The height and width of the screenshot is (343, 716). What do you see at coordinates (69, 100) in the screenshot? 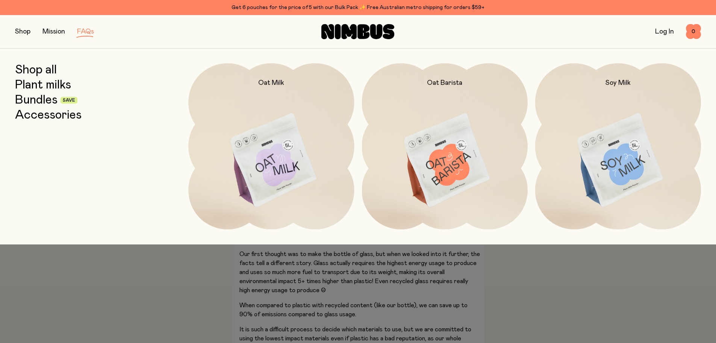
I see `span: Save` at bounding box center [69, 100].